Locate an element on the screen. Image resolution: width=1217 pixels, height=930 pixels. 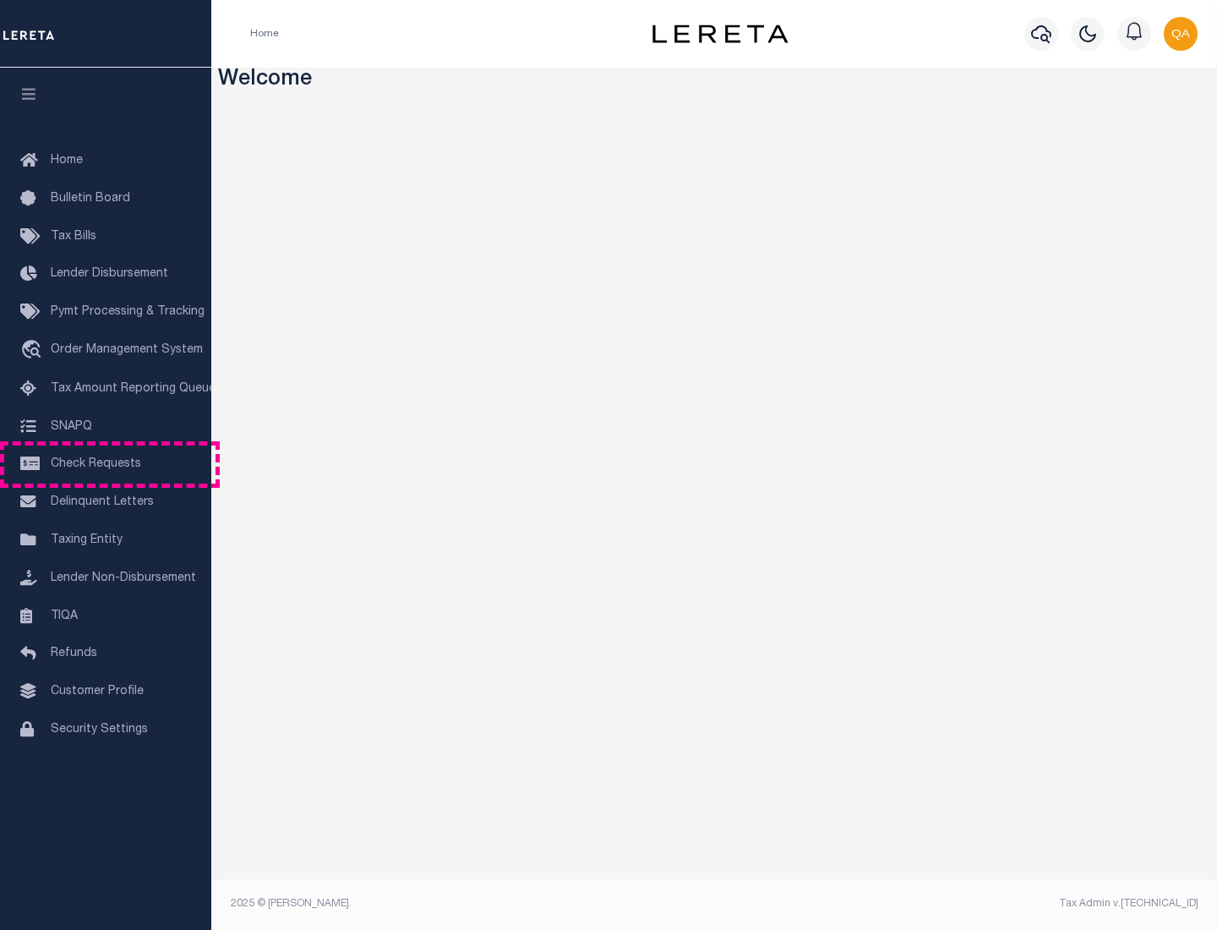
span: Tax Bills is located at coordinates (74, 237).